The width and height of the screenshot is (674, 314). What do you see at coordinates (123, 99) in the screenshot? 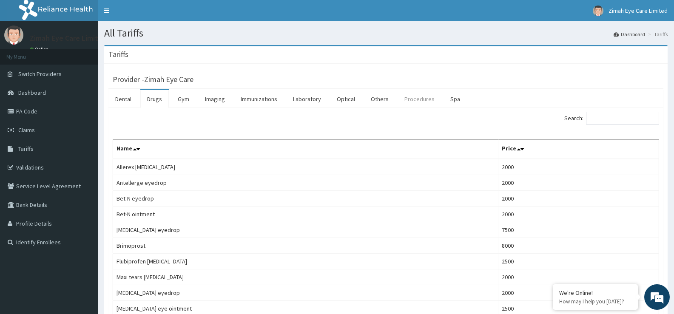
I see `a: Dental` at bounding box center [123, 99].